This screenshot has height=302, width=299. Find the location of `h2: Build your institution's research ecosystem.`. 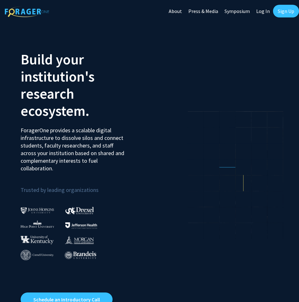

h2: Build your institution's research ecosystem. is located at coordinates (83, 85).